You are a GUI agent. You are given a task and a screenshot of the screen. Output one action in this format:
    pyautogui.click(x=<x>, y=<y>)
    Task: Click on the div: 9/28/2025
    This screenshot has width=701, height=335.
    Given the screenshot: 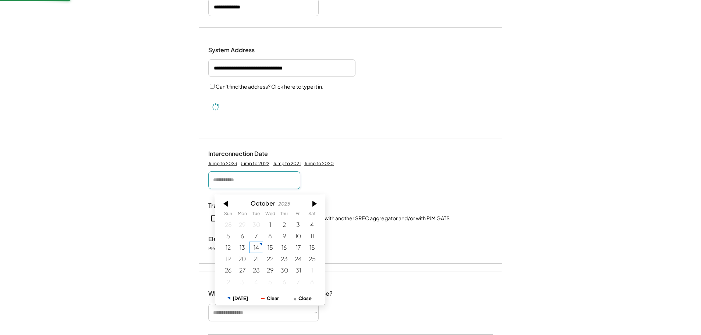 What is the action you would take?
    pyautogui.click(x=228, y=224)
    